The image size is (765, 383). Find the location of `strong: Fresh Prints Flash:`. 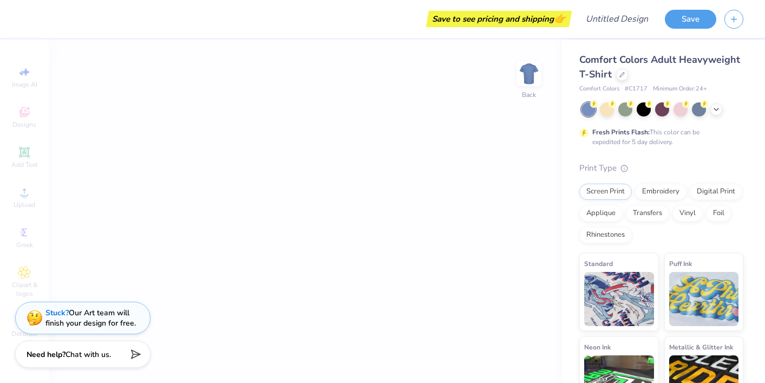

strong: Fresh Prints Flash: is located at coordinates (621, 132).